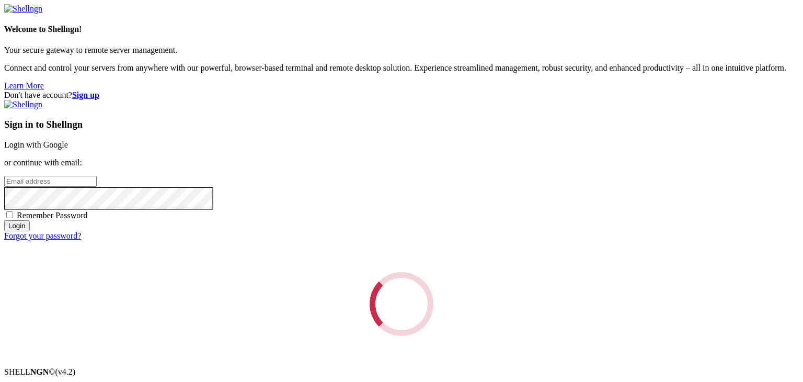  I want to click on span: SHELL ©, so click(40, 371).